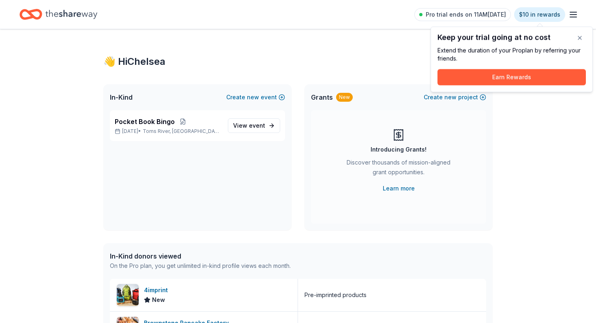  Describe the element at coordinates (157, 290) in the screenshot. I see `div: 4imprint` at that location.